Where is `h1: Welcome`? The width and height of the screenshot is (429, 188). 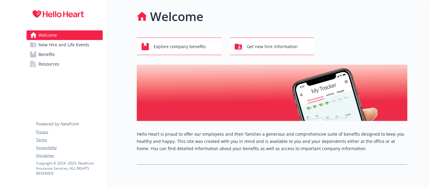 h1: Welcome is located at coordinates (176, 17).